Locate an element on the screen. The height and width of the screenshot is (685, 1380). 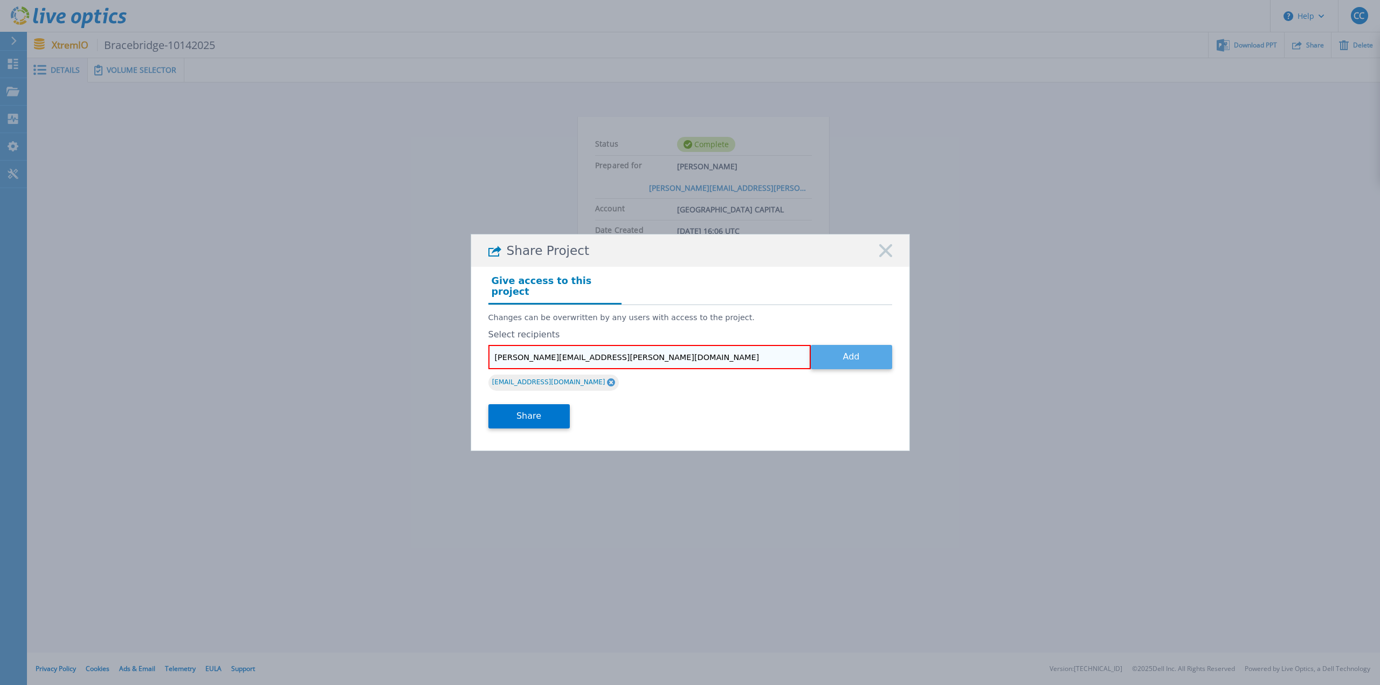
label: Select recipients is located at coordinates (690, 335).